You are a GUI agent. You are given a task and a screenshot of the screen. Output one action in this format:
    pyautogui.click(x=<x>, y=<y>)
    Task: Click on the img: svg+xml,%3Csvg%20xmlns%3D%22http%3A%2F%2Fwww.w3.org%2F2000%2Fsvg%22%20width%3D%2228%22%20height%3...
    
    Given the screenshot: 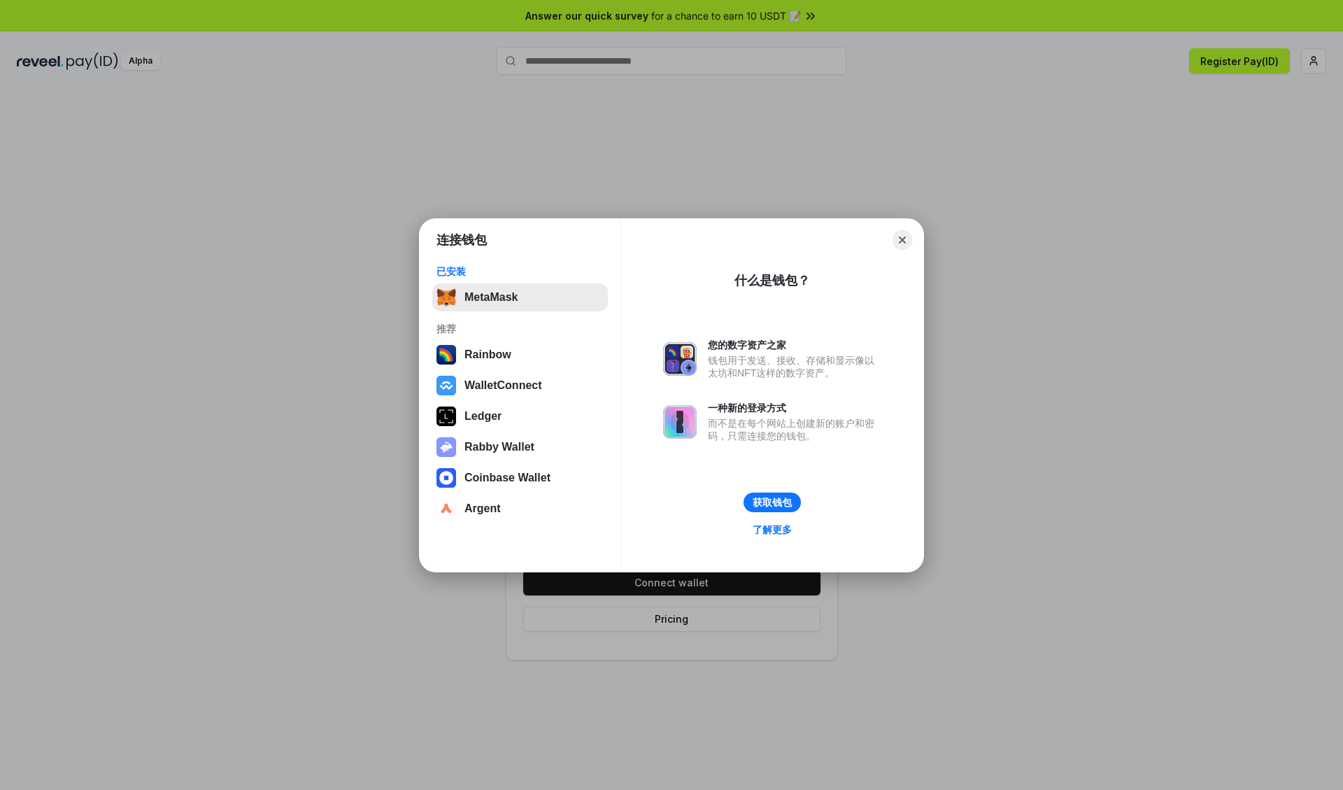 What is the action you would take?
    pyautogui.click(x=446, y=416)
    